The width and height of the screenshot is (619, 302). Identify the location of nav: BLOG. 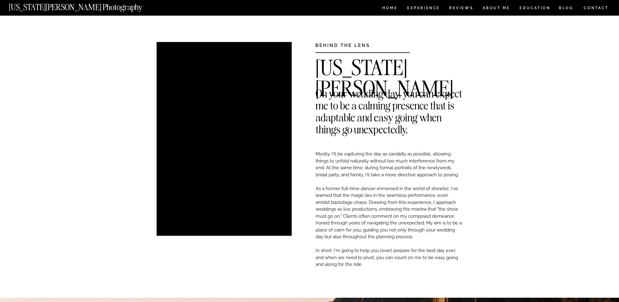
(566, 9).